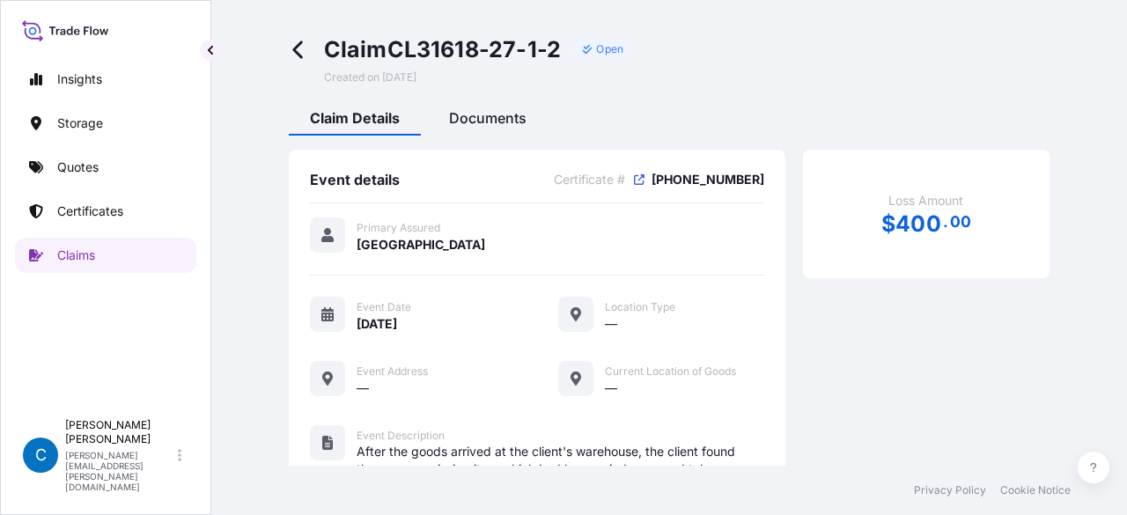 The width and height of the screenshot is (1127, 515). What do you see at coordinates (925, 201) in the screenshot?
I see `span: Loss Amount` at bounding box center [925, 201].